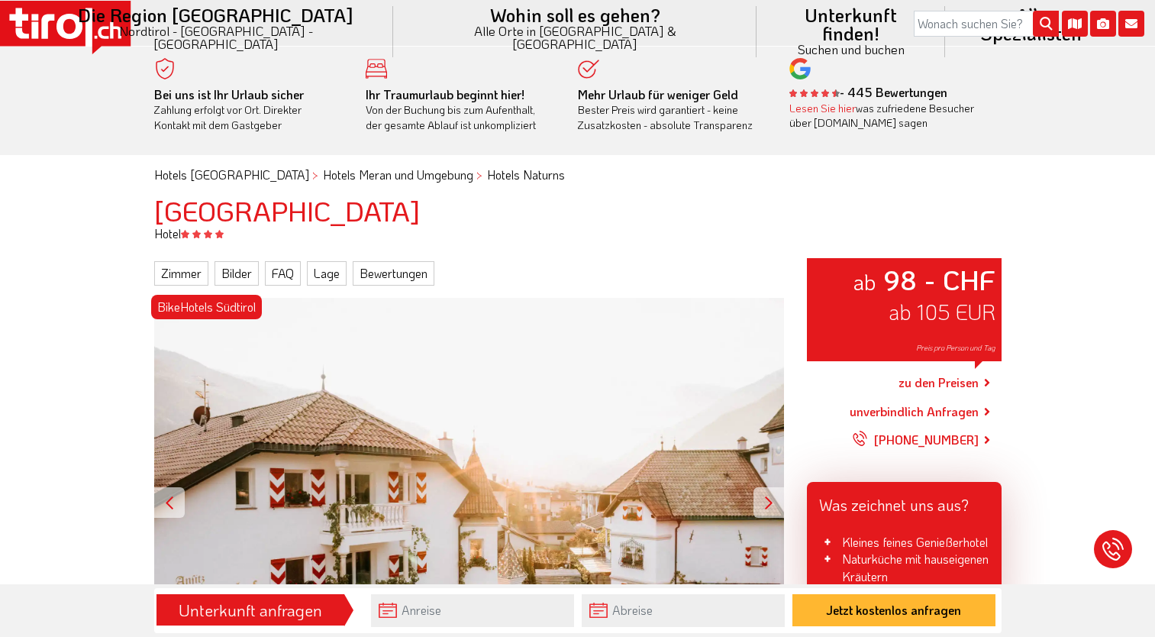  Describe the element at coordinates (986, 24) in the screenshot. I see `input: Wonach suchen Sie?` at that location.